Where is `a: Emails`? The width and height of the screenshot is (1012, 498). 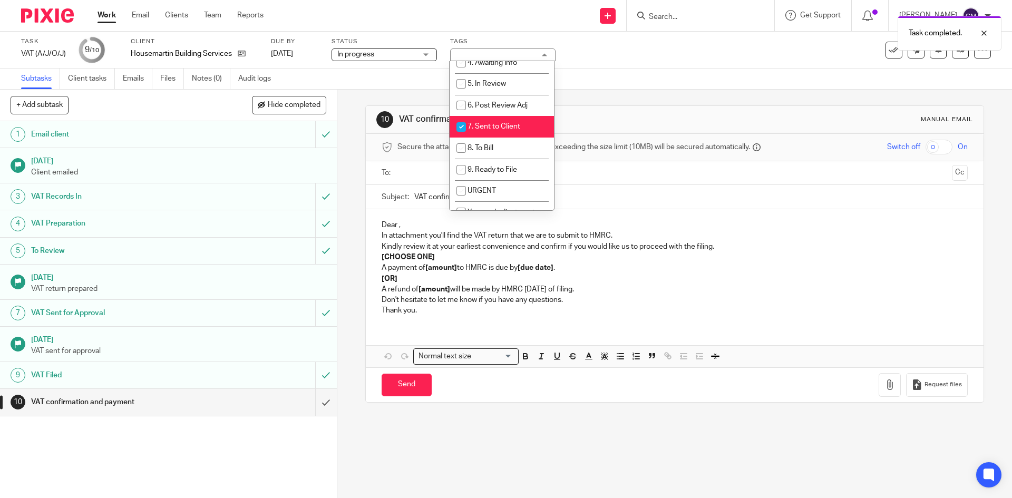
a: Emails is located at coordinates (138, 79).